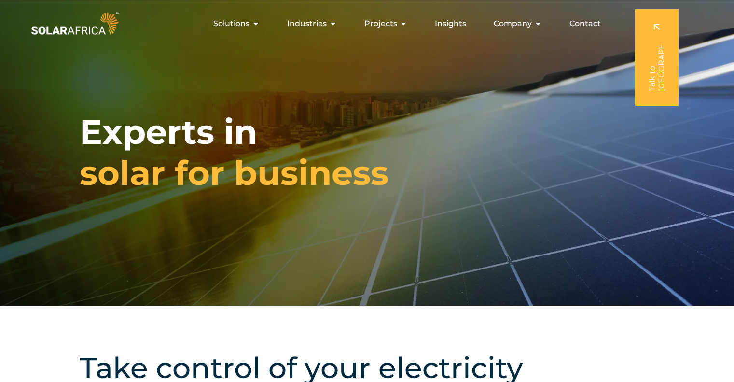 Image resolution: width=734 pixels, height=382 pixels. What do you see at coordinates (365, 24) in the screenshot?
I see `nav: Menu` at bounding box center [365, 24].